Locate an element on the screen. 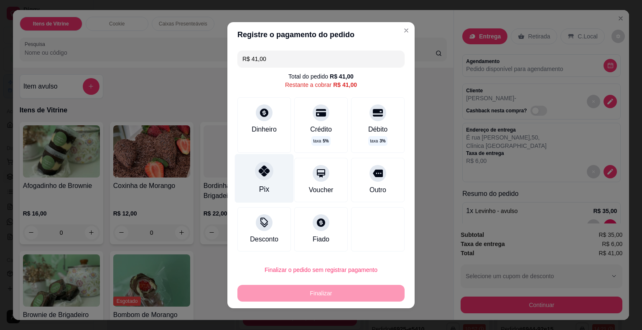 The image size is (642, 330). button: Finalizar o pedido sem registrar pagamento is located at coordinates (321, 270).